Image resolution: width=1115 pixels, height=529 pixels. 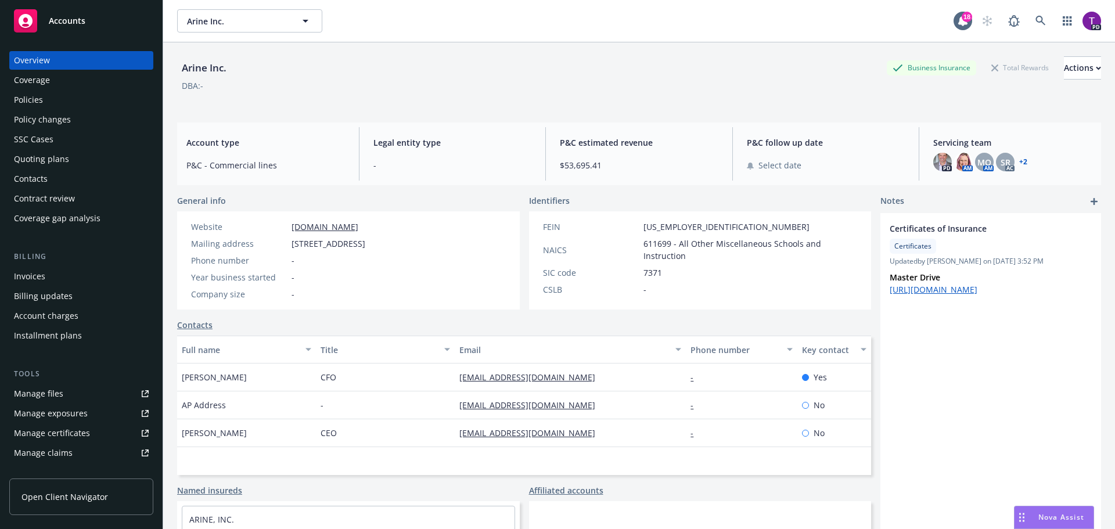 I want to click on span: Identifiers, so click(x=549, y=200).